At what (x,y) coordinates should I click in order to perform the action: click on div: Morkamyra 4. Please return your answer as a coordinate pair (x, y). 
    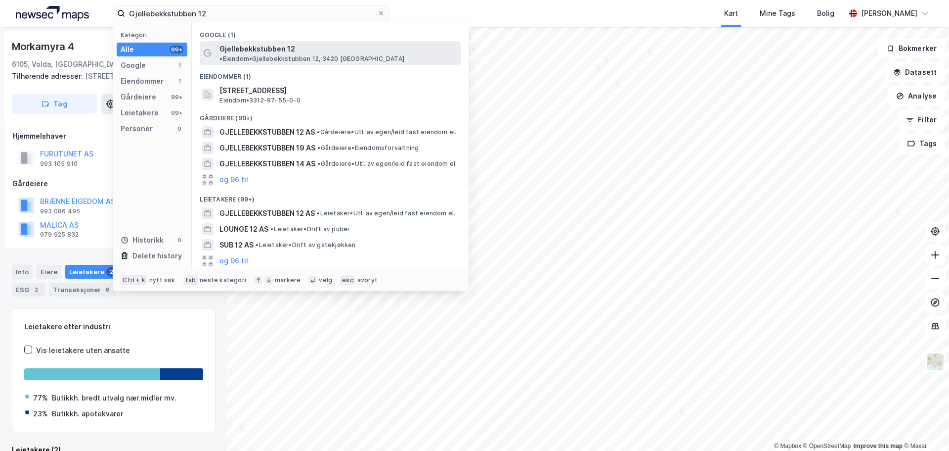
    Looking at the image, I should click on (44, 46).